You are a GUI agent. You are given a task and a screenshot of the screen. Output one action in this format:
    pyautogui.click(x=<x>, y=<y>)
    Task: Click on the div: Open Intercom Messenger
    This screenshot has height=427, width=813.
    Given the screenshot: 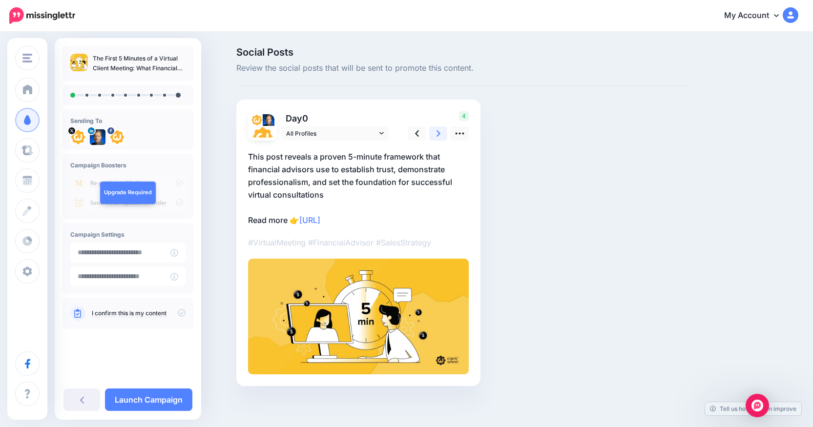 What is the action you would take?
    pyautogui.click(x=757, y=406)
    